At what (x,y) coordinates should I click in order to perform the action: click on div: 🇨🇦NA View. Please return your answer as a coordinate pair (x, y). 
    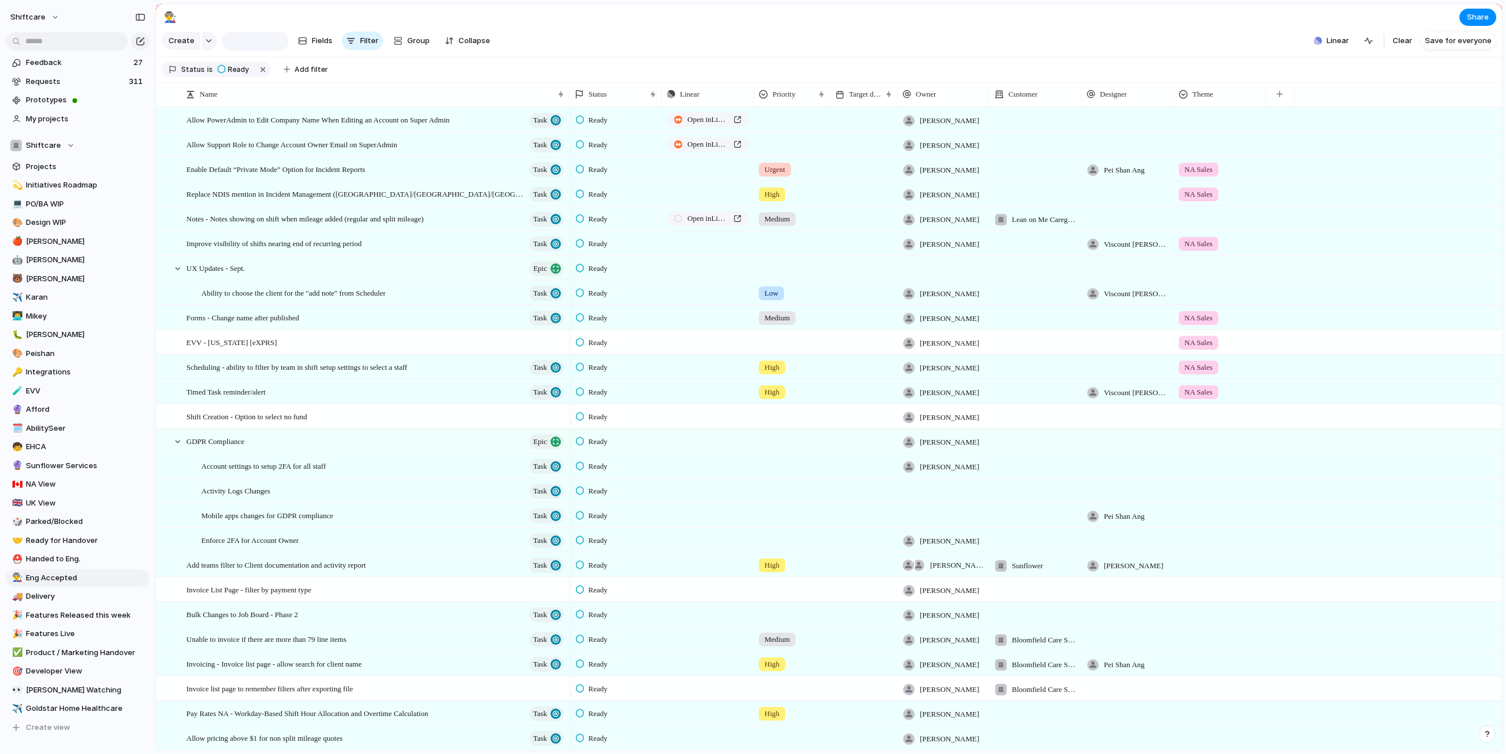
    Looking at the image, I should click on (78, 484).